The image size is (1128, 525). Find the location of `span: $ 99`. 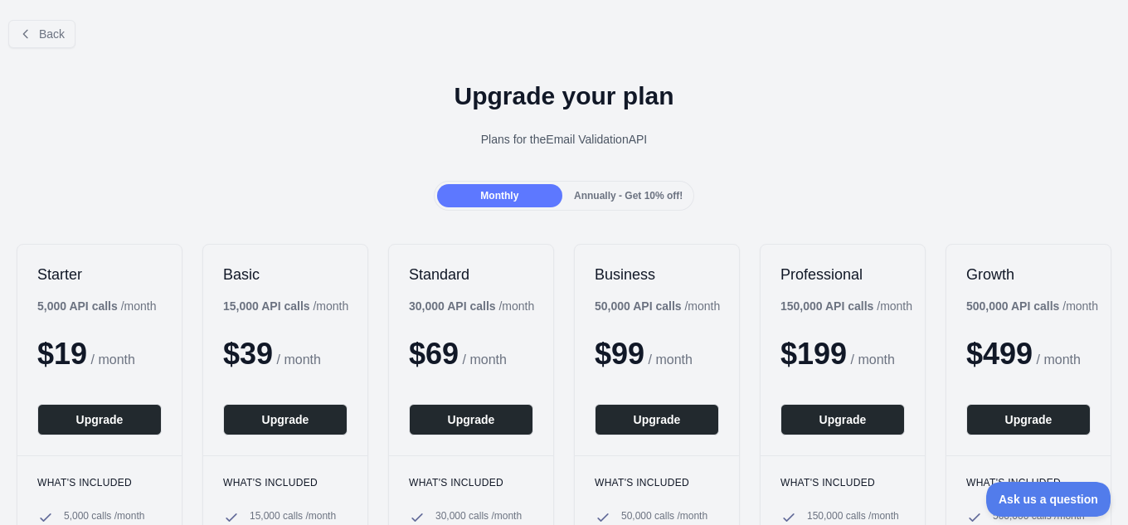

span: $ 99 is located at coordinates (619, 353).